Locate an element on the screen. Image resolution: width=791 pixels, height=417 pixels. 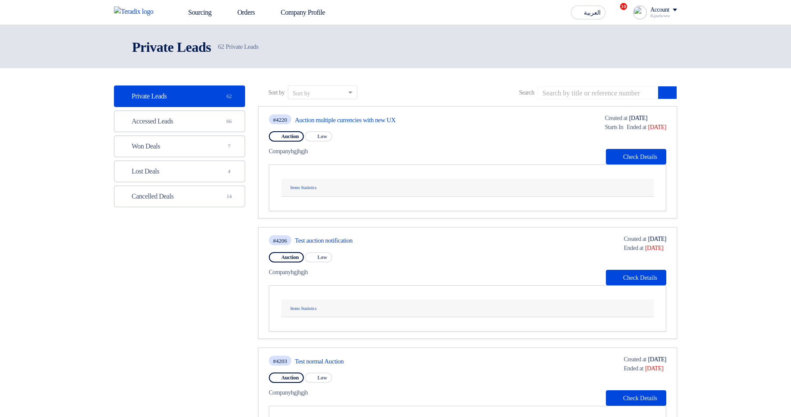
span: Private Leads is located at coordinates (238, 47).